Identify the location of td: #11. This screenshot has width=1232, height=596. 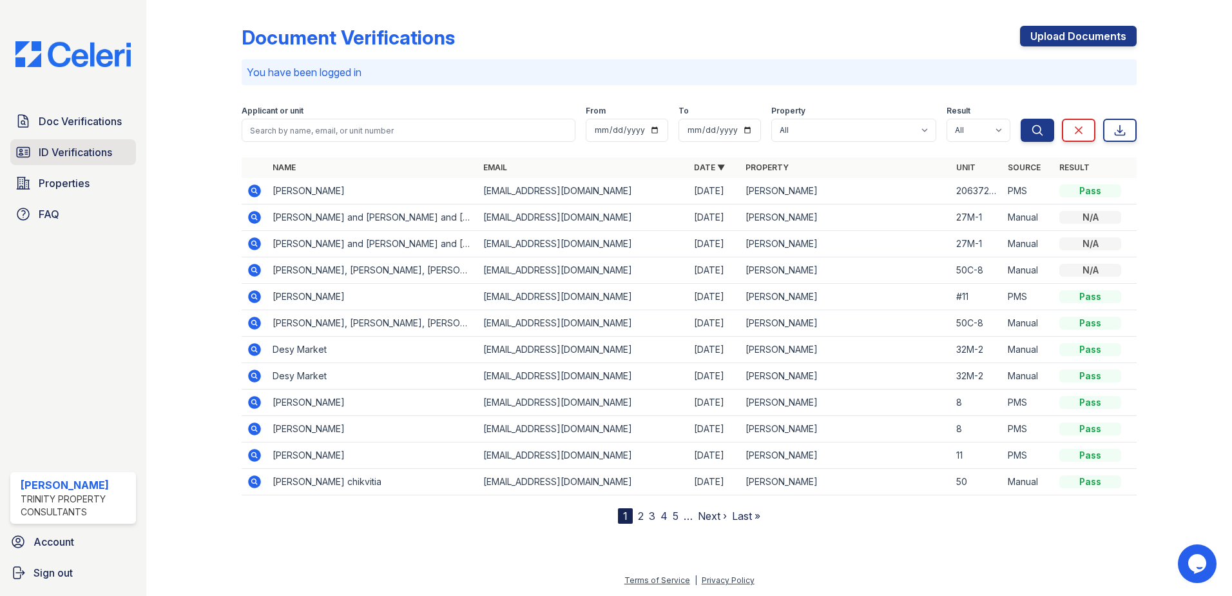
(977, 296).